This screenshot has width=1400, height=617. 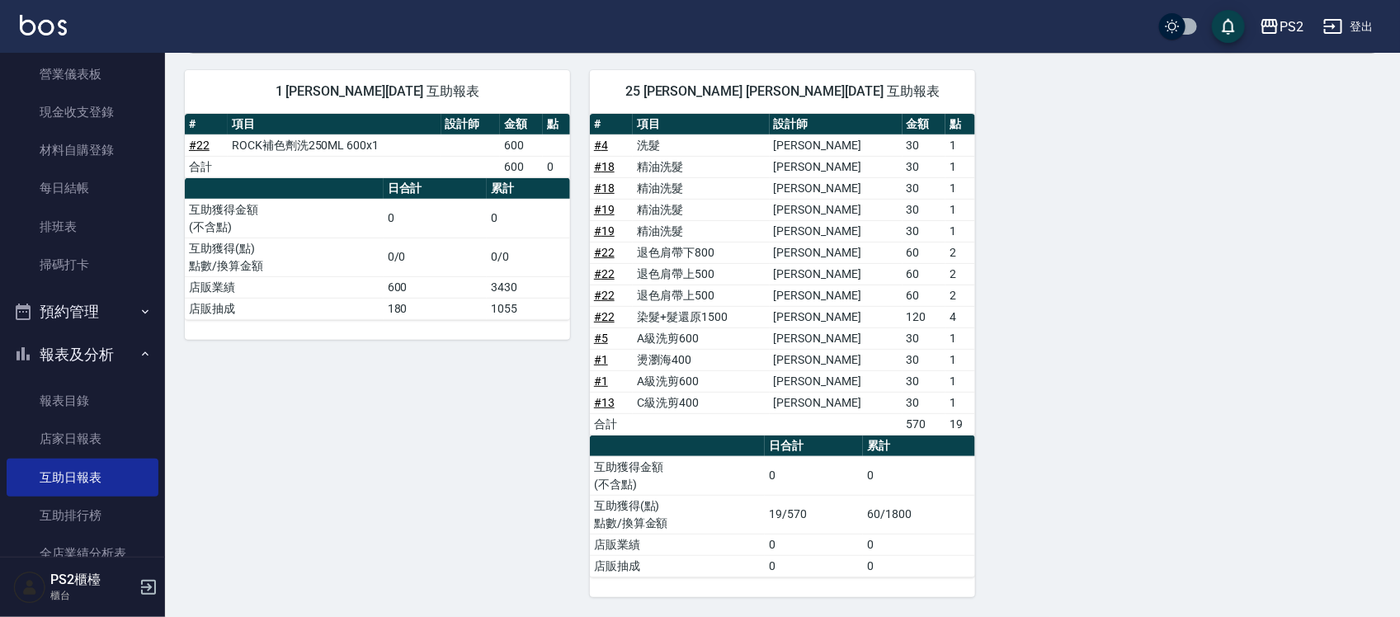 I want to click on td: 60/1800, so click(x=919, y=514).